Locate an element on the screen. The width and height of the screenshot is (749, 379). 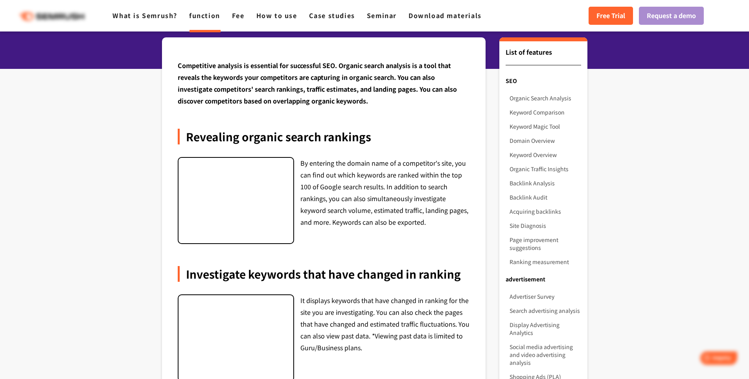
font: inquiry is located at coordinates (42, 9).